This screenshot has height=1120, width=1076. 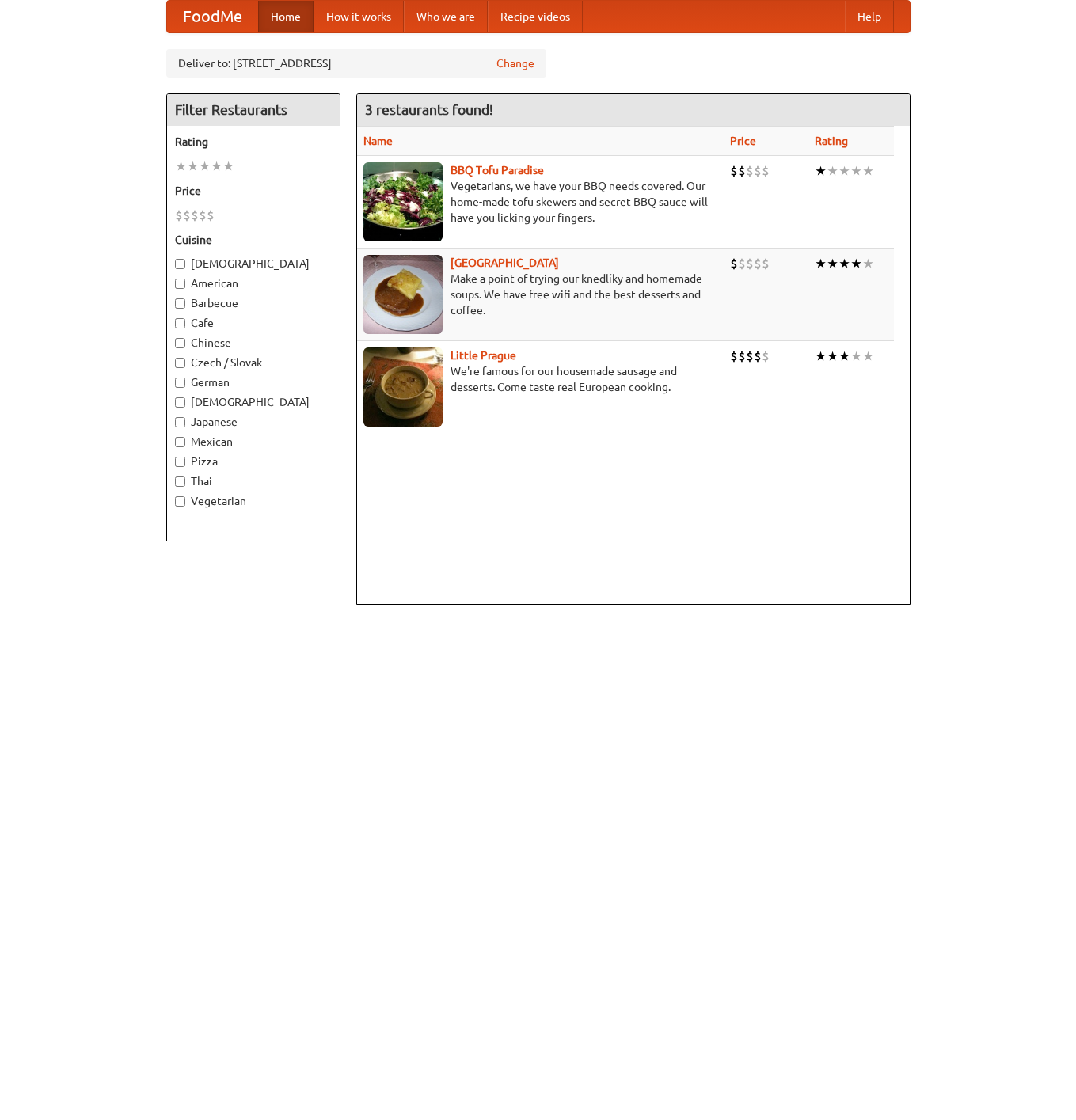 I want to click on a: FoodMe, so click(x=212, y=17).